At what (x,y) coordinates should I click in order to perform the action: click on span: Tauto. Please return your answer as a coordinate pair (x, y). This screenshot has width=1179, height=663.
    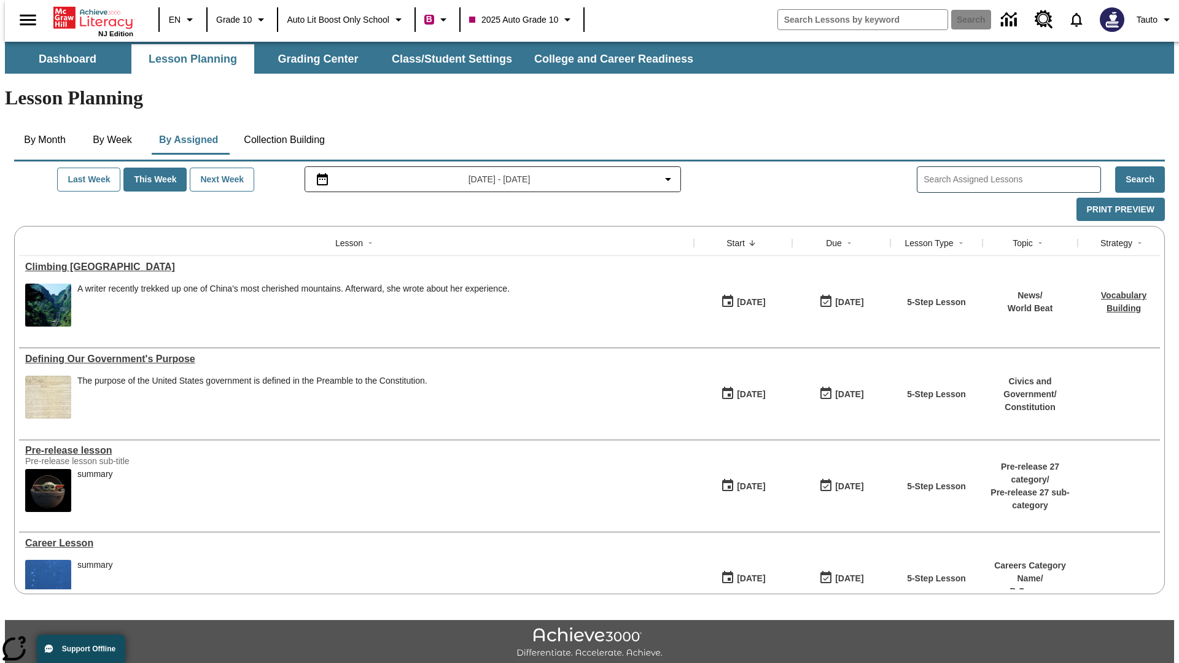
    Looking at the image, I should click on (1147, 20).